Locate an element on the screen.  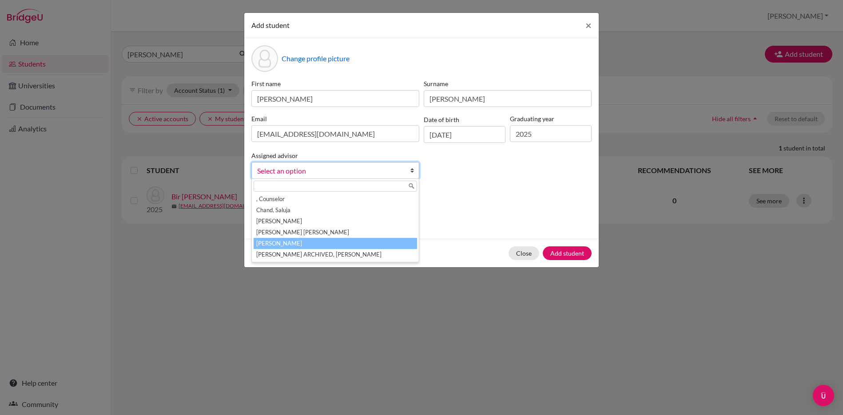
li: Chand, Saluja is located at coordinates (335, 210).